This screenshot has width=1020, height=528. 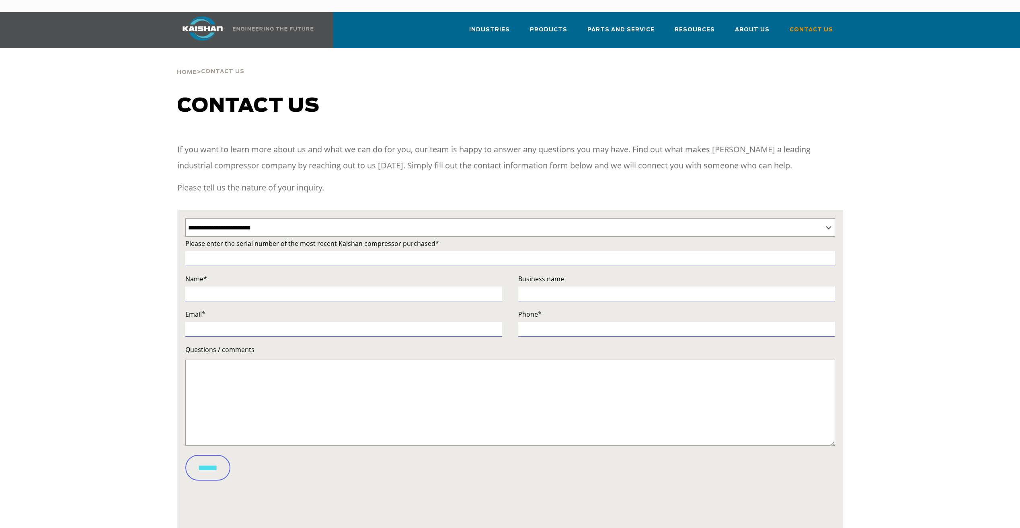 What do you see at coordinates (752, 30) in the screenshot?
I see `span: About Us` at bounding box center [752, 30].